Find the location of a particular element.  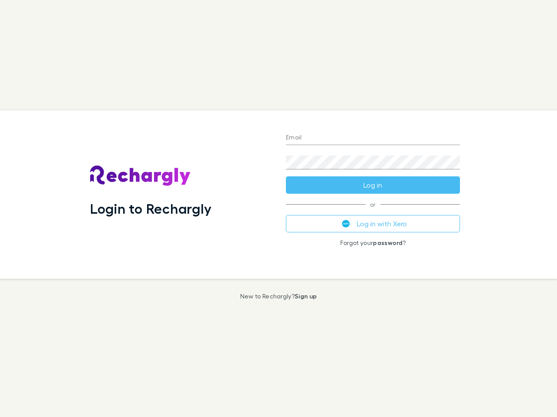

a: password is located at coordinates (387, 243).